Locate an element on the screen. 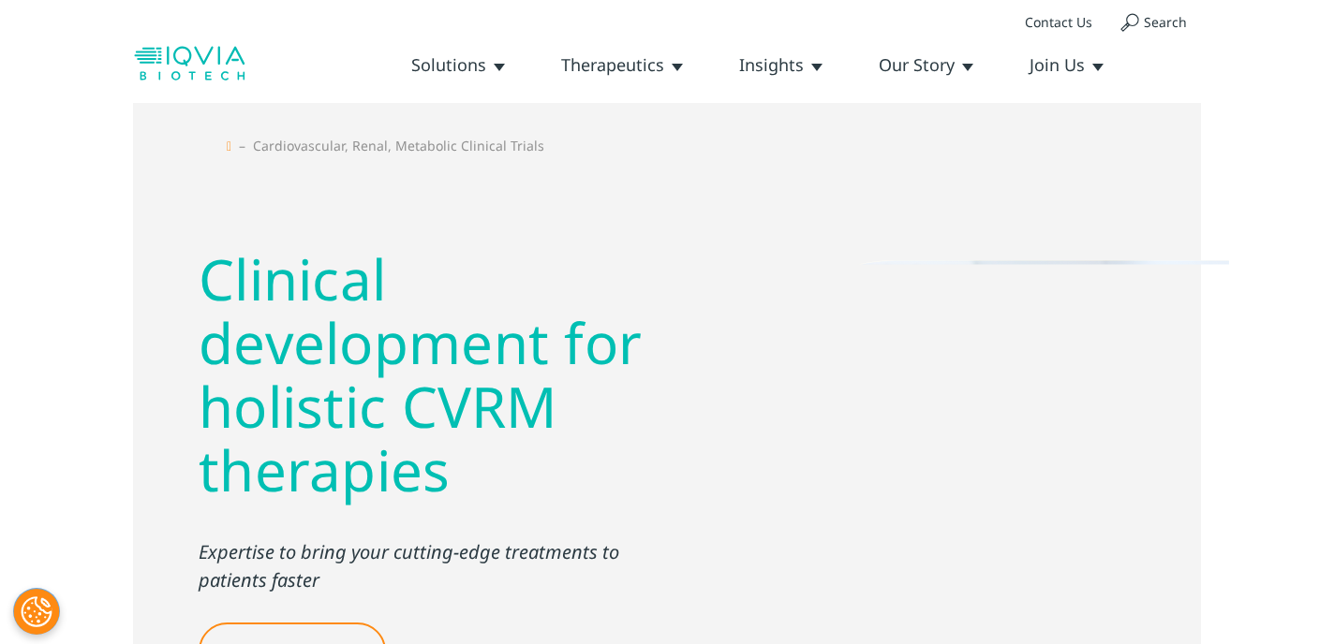 The width and height of the screenshot is (1334, 644). button: Cookies Settings is located at coordinates (37, 612).